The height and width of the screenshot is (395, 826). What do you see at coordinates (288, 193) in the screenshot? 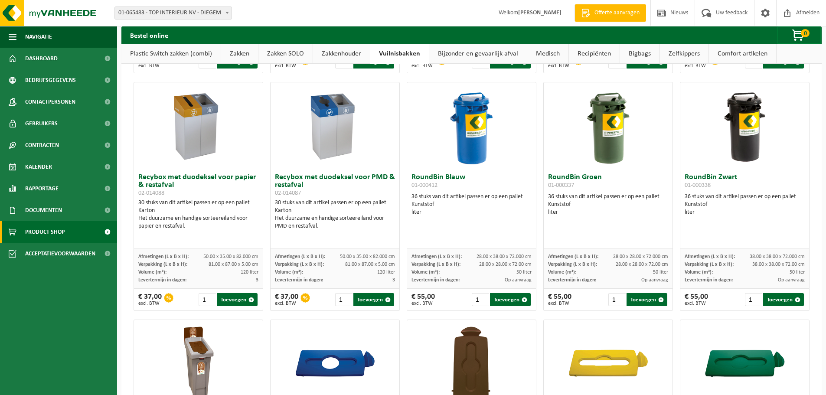
I see `span: 02-014087` at bounding box center [288, 193].